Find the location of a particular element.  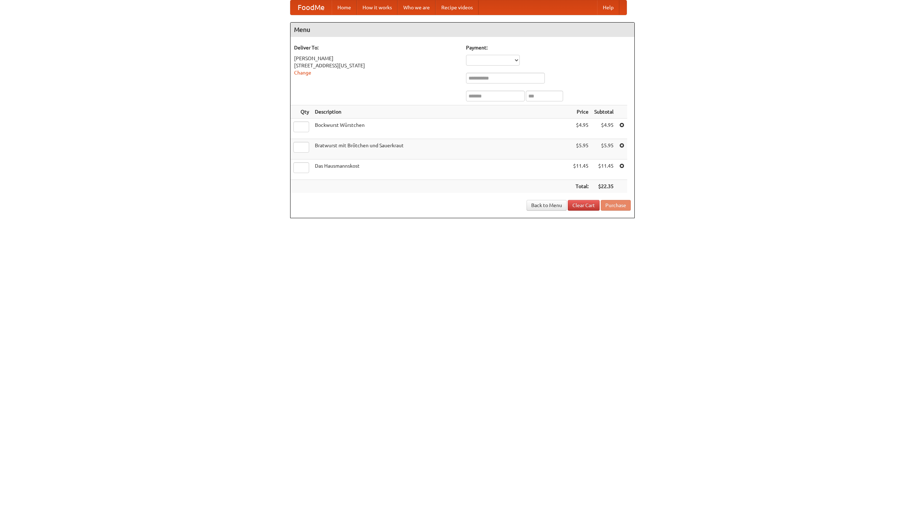

td: Bratwurst mit Brötchen und Sauerkraut is located at coordinates (441, 149).